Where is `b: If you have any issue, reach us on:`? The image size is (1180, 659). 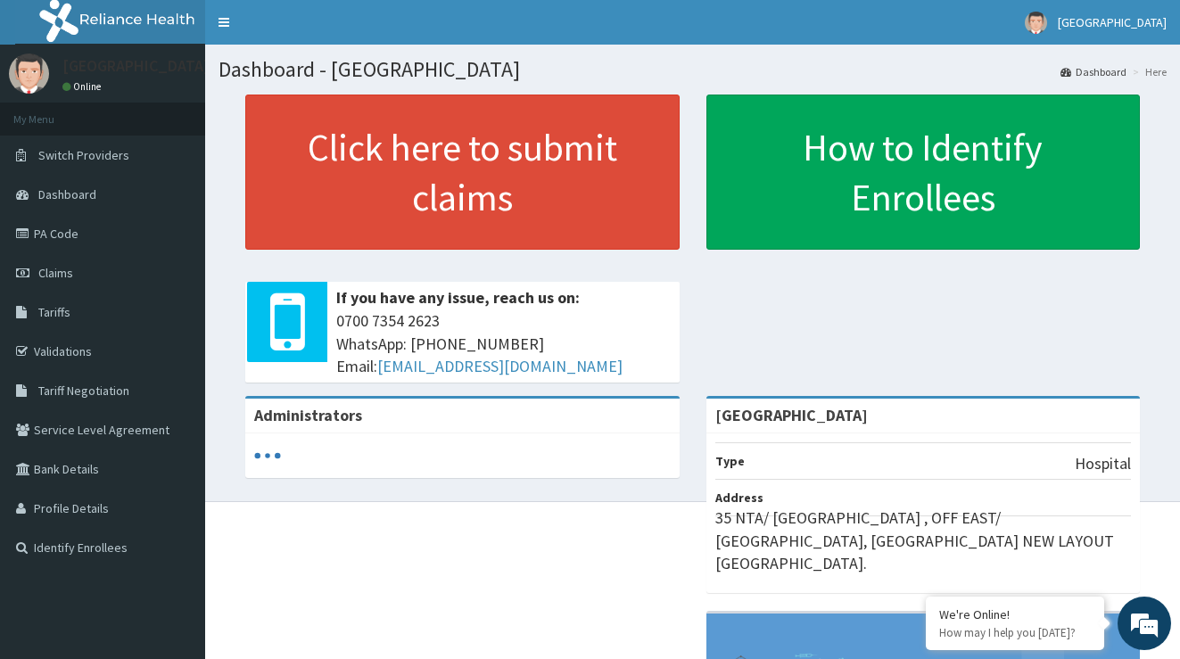 b: If you have any issue, reach us on: is located at coordinates (458, 297).